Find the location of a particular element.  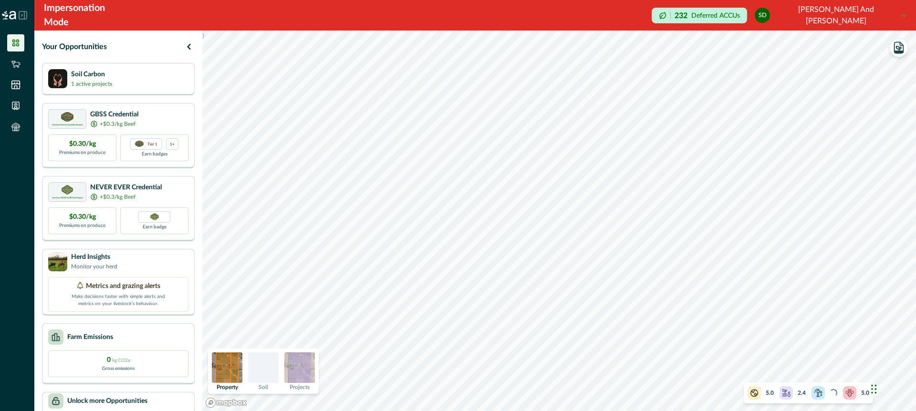

img: property preview is located at coordinates (227, 368).